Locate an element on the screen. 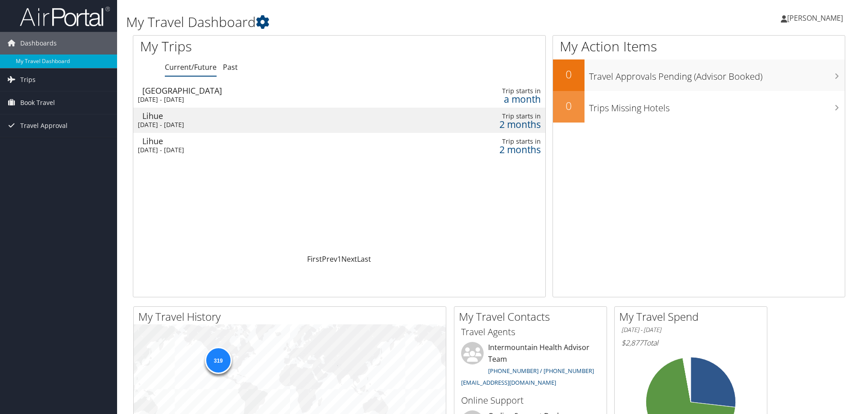 The height and width of the screenshot is (414, 861). a: Past is located at coordinates (230, 67).